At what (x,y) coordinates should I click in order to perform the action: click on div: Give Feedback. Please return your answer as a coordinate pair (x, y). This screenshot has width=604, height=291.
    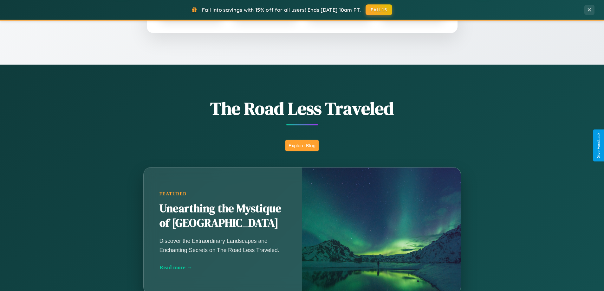
    Looking at the image, I should click on (599, 146).